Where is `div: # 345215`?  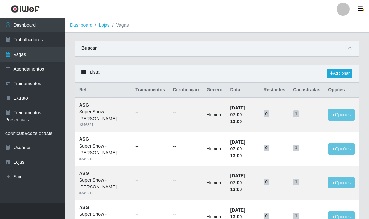
div: # 345215 is located at coordinates (103, 193).